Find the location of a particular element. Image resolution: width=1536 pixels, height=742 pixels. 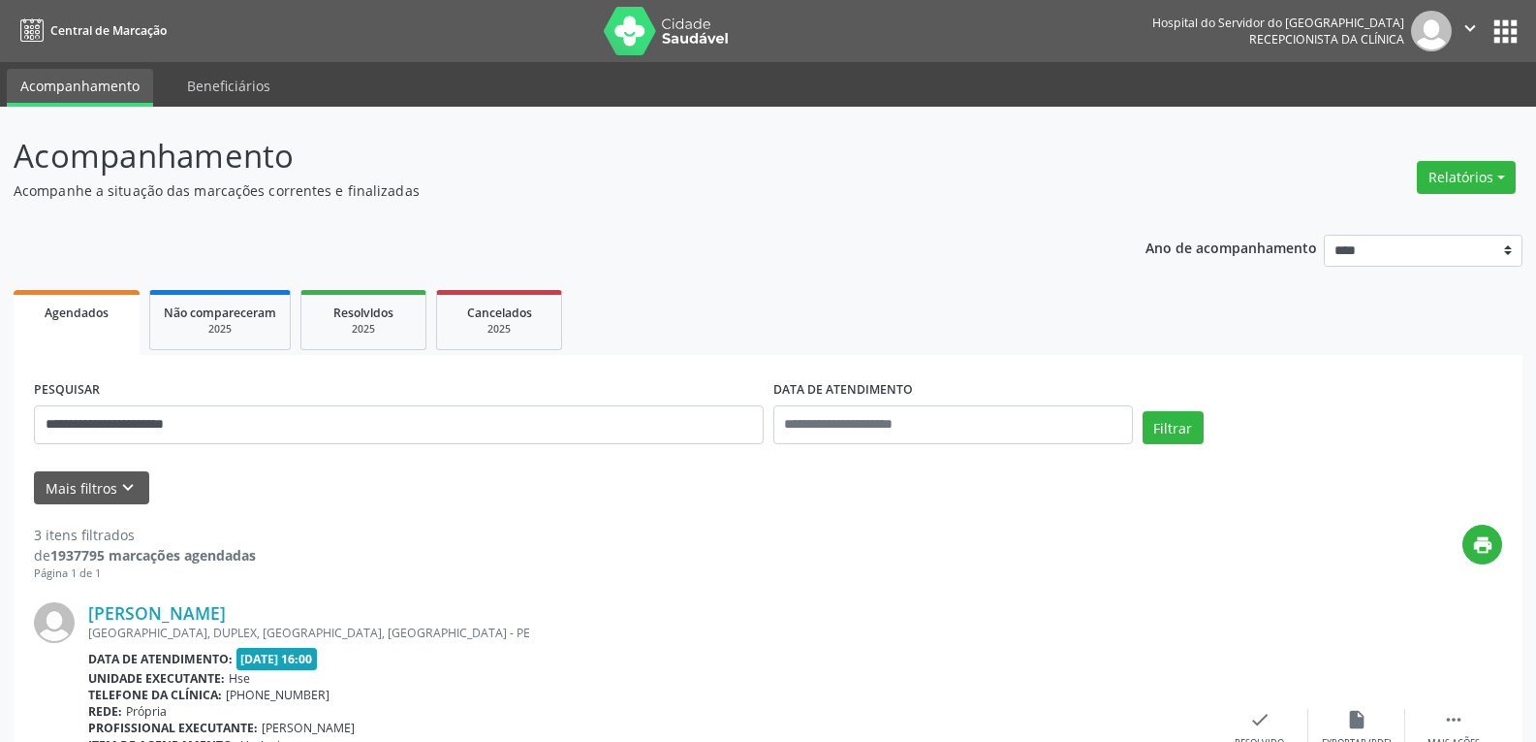

span: Recepcionista da clínica is located at coordinates (1327, 39).